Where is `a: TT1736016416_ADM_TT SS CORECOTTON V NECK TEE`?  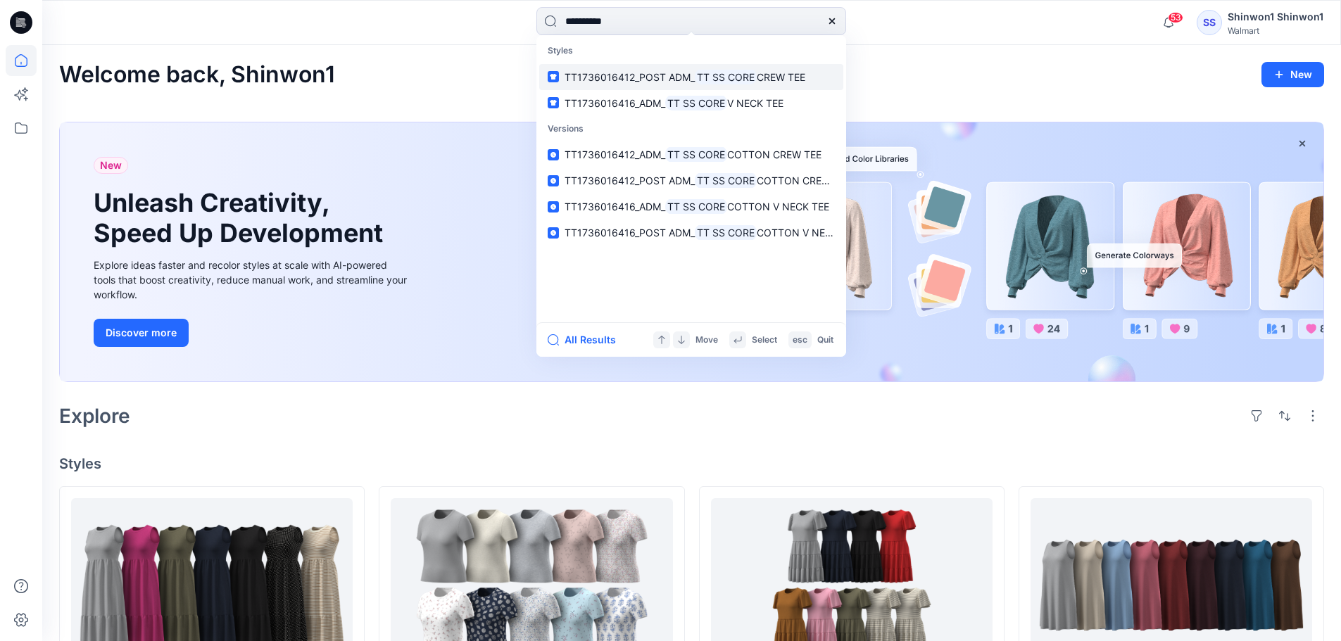 a: TT1736016416_ADM_TT SS CORECOTTON V NECK TEE is located at coordinates (691, 206).